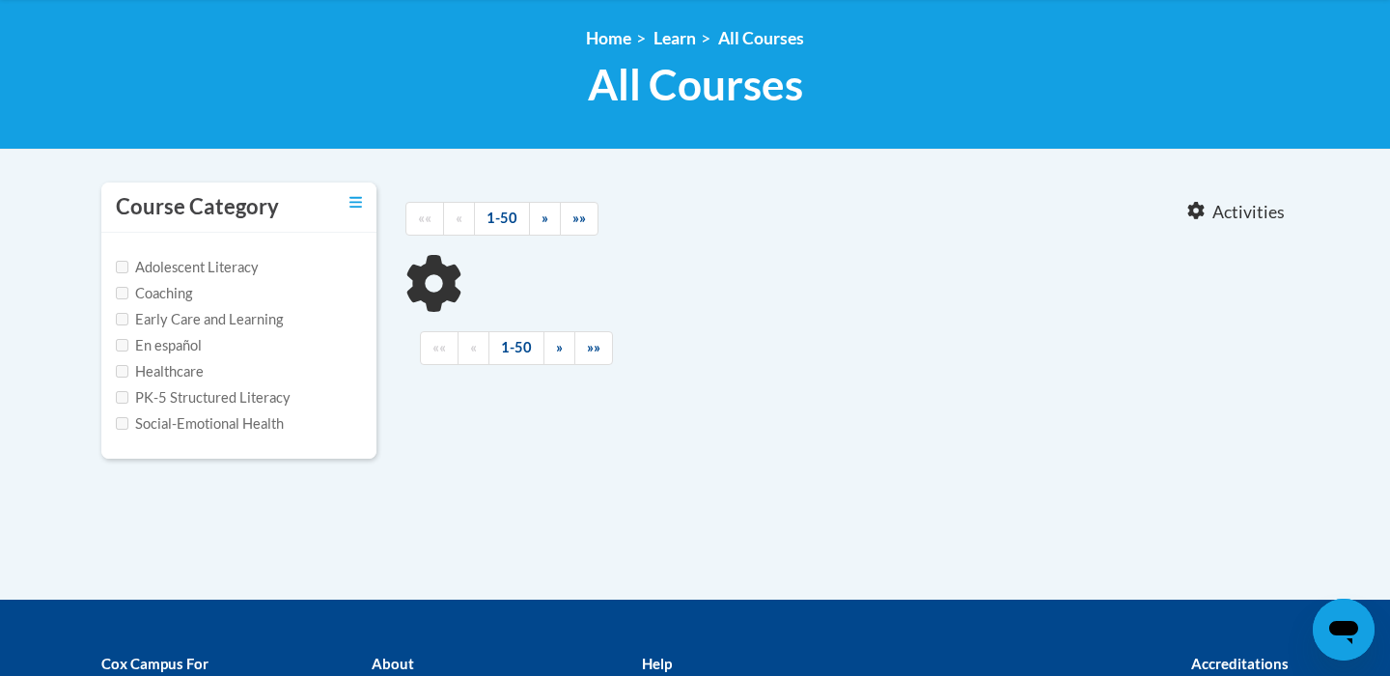  I want to click on label: Healthcare, so click(159, 372).